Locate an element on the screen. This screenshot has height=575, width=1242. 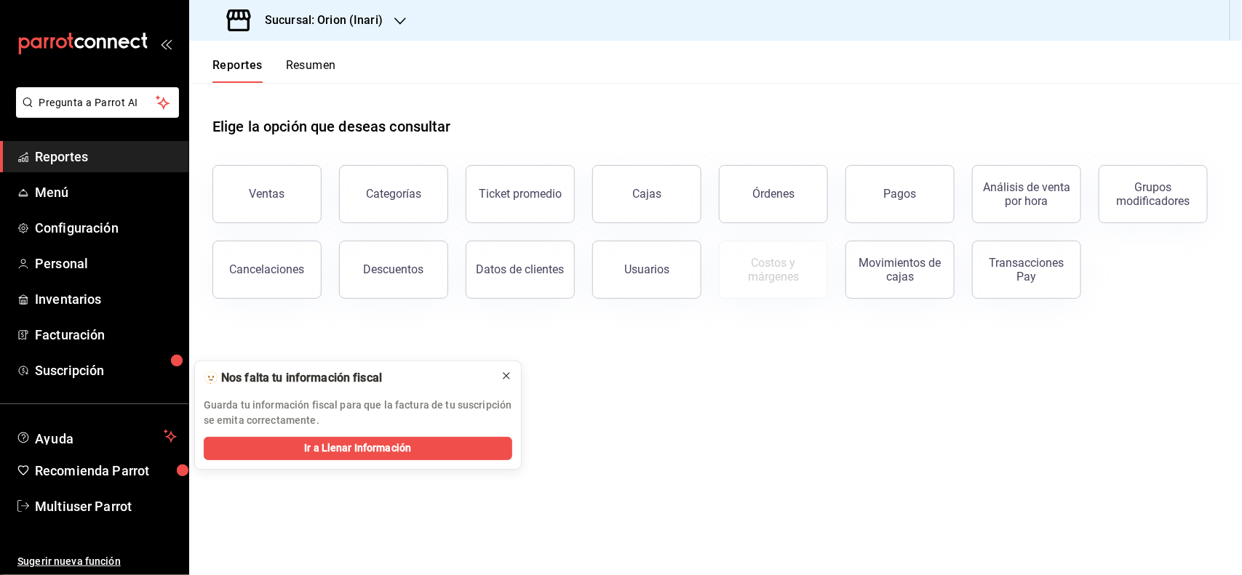
h3: Sucursal: Orion (Inari) is located at coordinates (318, 20).